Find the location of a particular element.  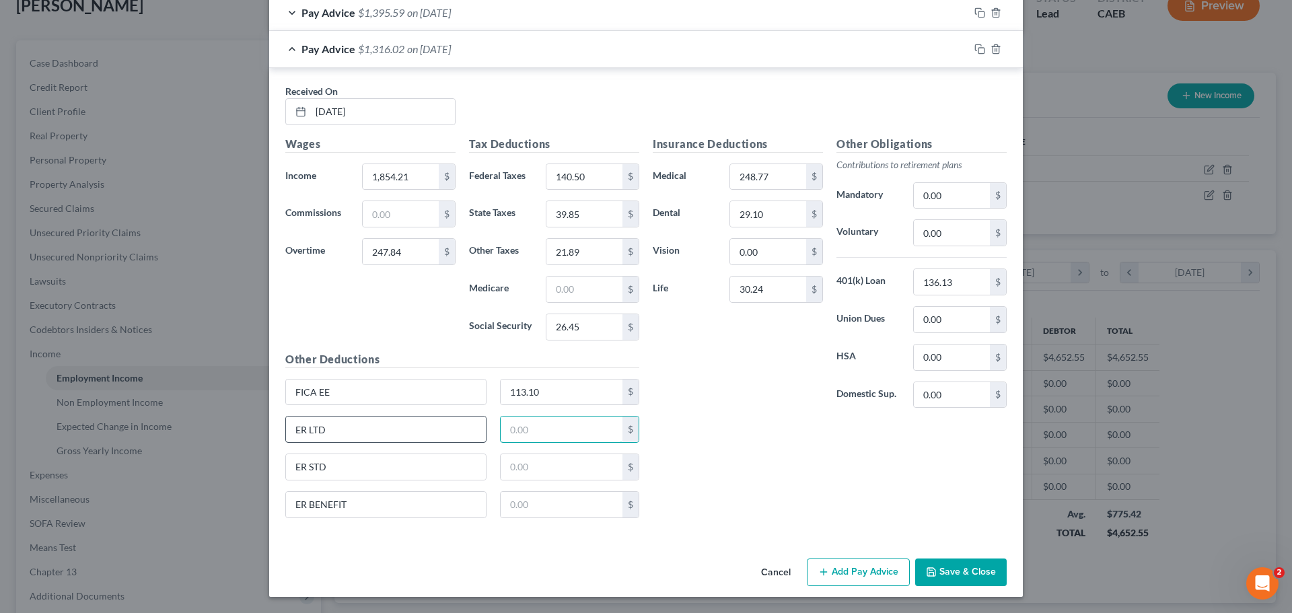

label: Vision is located at coordinates (684, 252).